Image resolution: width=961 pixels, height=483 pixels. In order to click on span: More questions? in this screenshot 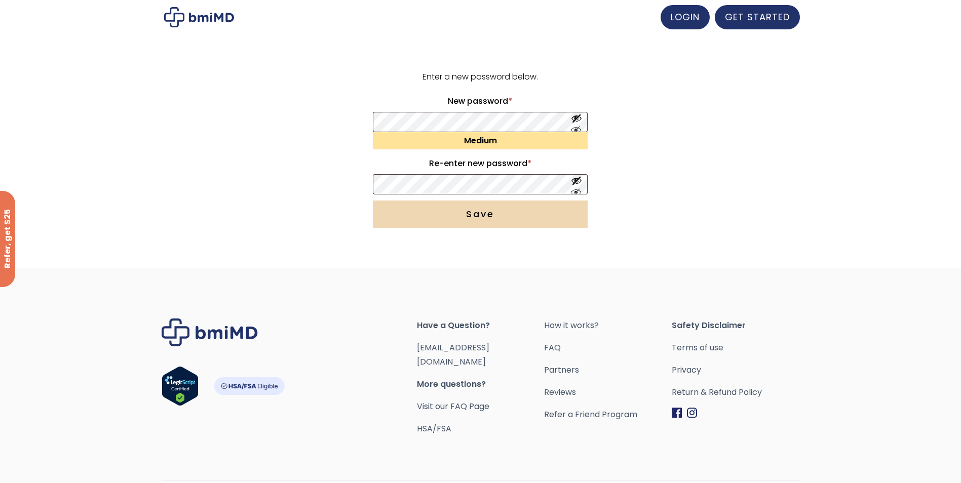, I will do `click(481, 384)`.